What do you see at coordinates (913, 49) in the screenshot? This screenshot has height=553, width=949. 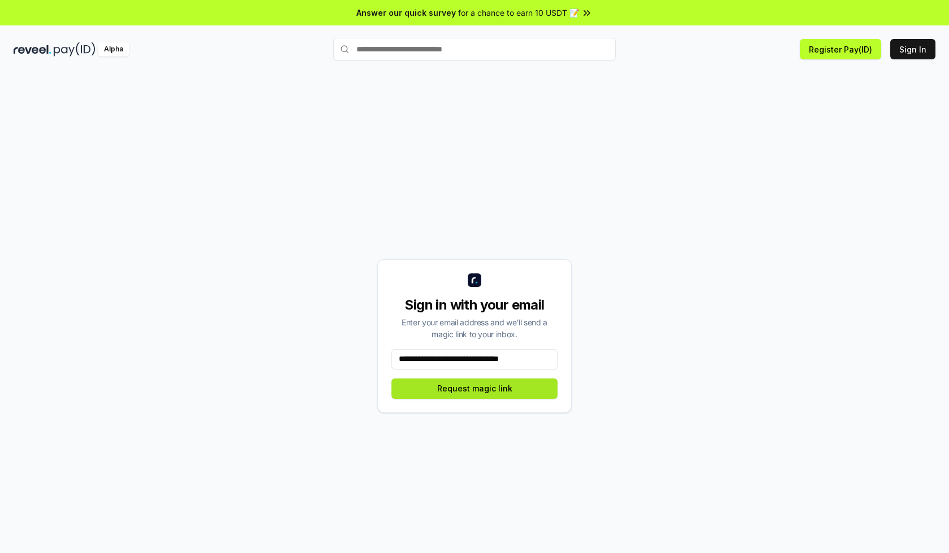 I see `button: Sign In` at bounding box center [913, 49].